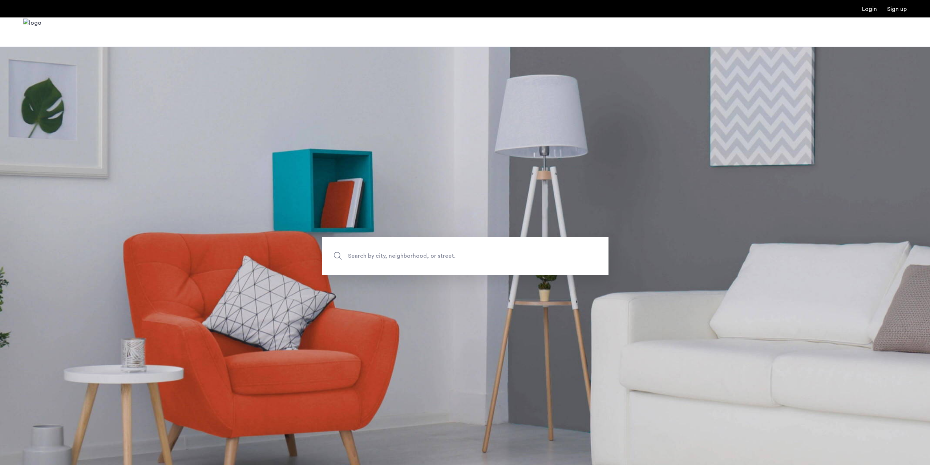 The width and height of the screenshot is (930, 465). Describe the element at coordinates (897, 9) in the screenshot. I see `a: Registration` at that location.